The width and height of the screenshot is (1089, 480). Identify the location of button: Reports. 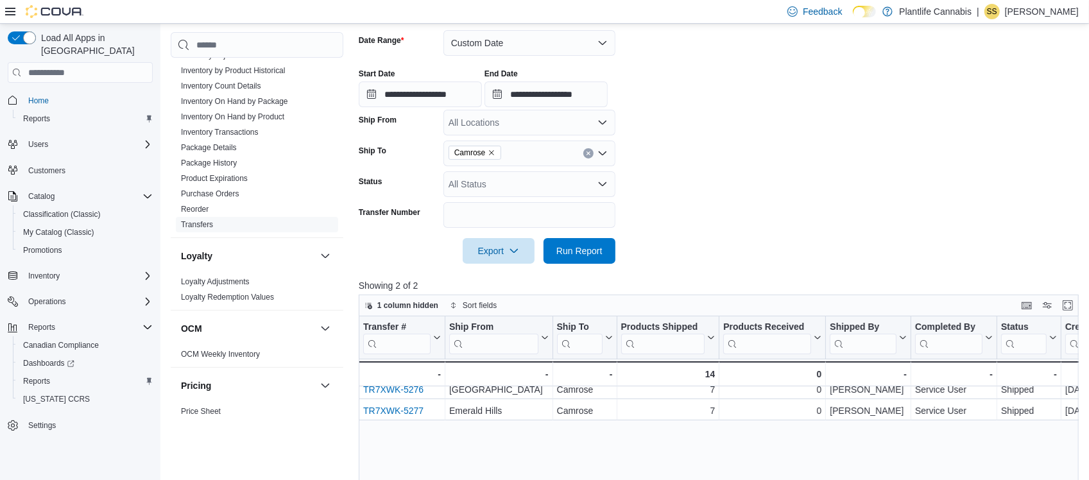
(85, 381).